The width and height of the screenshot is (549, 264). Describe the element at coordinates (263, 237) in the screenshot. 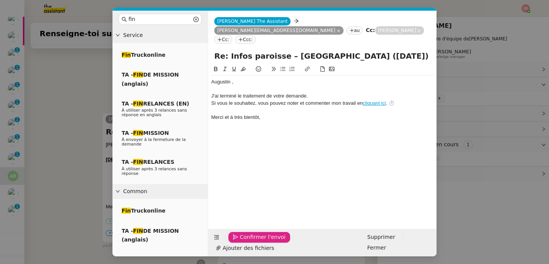

I see `span: Confirmer l'envoi` at that location.